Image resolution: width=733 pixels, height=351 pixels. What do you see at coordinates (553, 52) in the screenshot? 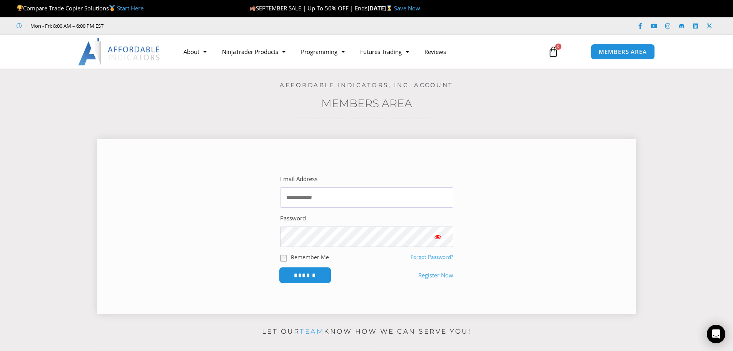
I see `a: 0` at bounding box center [553, 52].